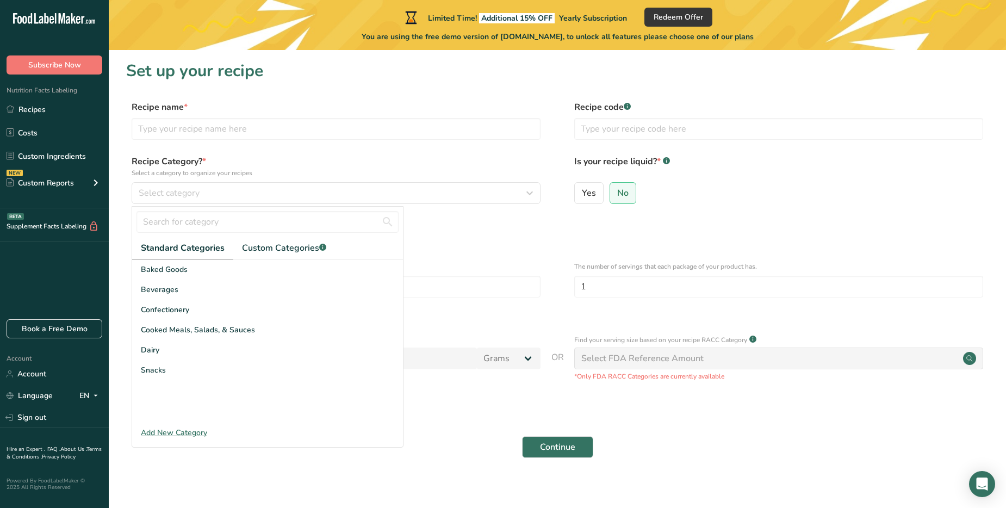  What do you see at coordinates (779, 267) in the screenshot?
I see `p: The number of servings that each package of your product has.` at bounding box center [779, 267].